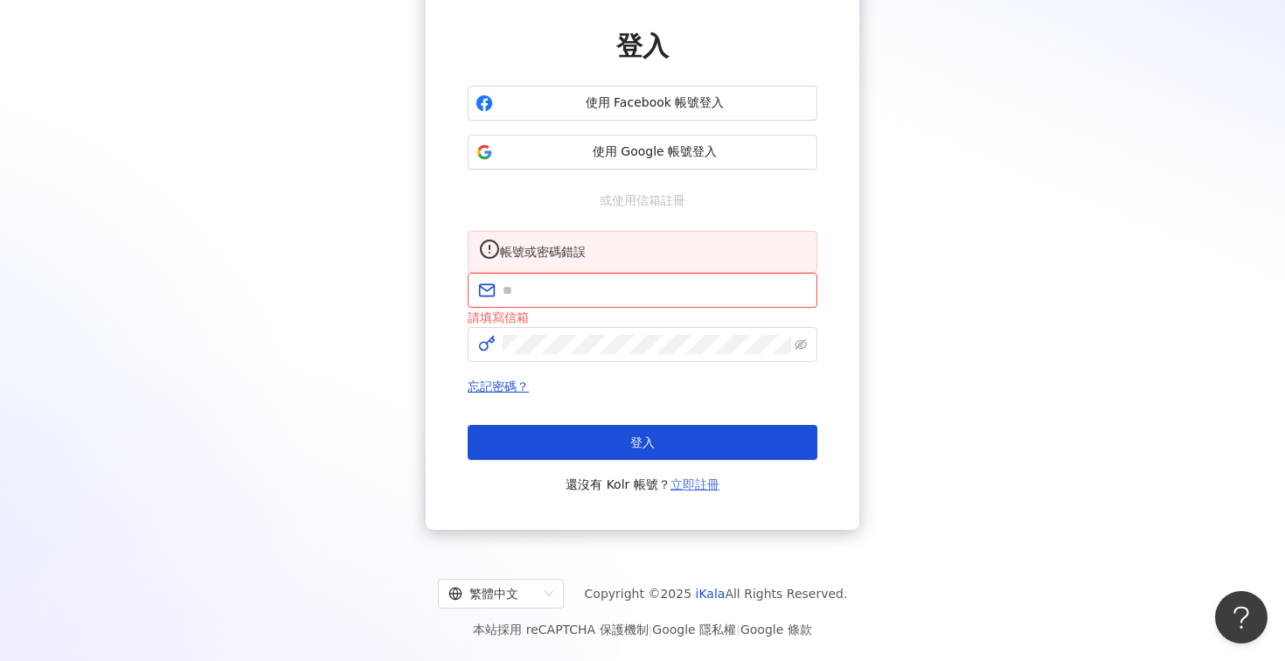 This screenshot has width=1285, height=661. I want to click on span: 或使用信箱註冊, so click(643, 200).